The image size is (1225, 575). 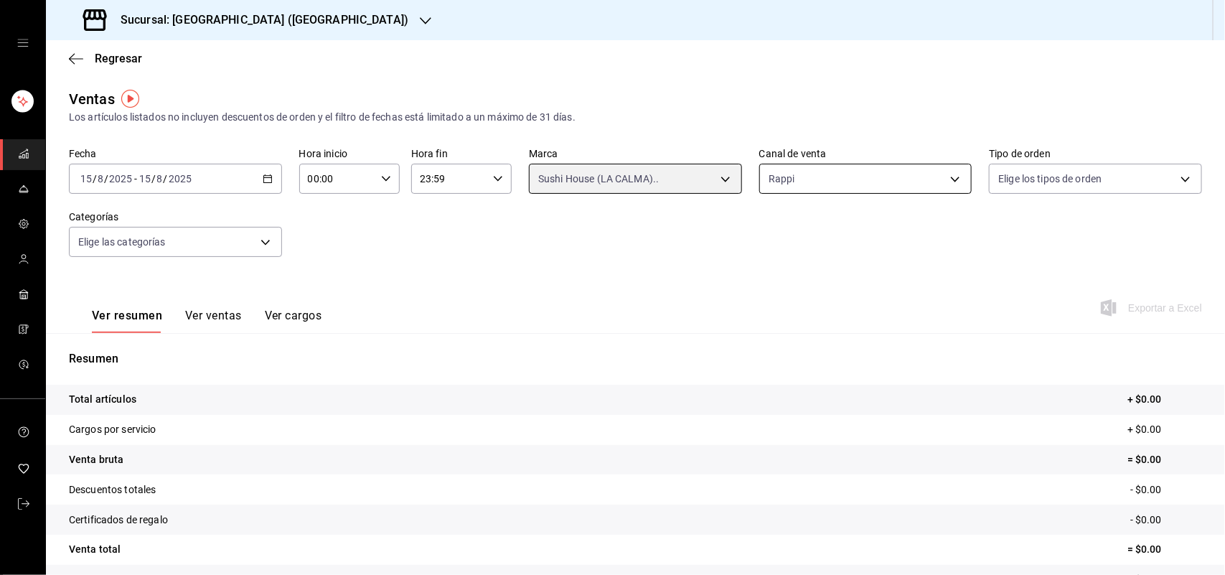 I want to click on span: Elige los tipos de orden, so click(x=1050, y=179).